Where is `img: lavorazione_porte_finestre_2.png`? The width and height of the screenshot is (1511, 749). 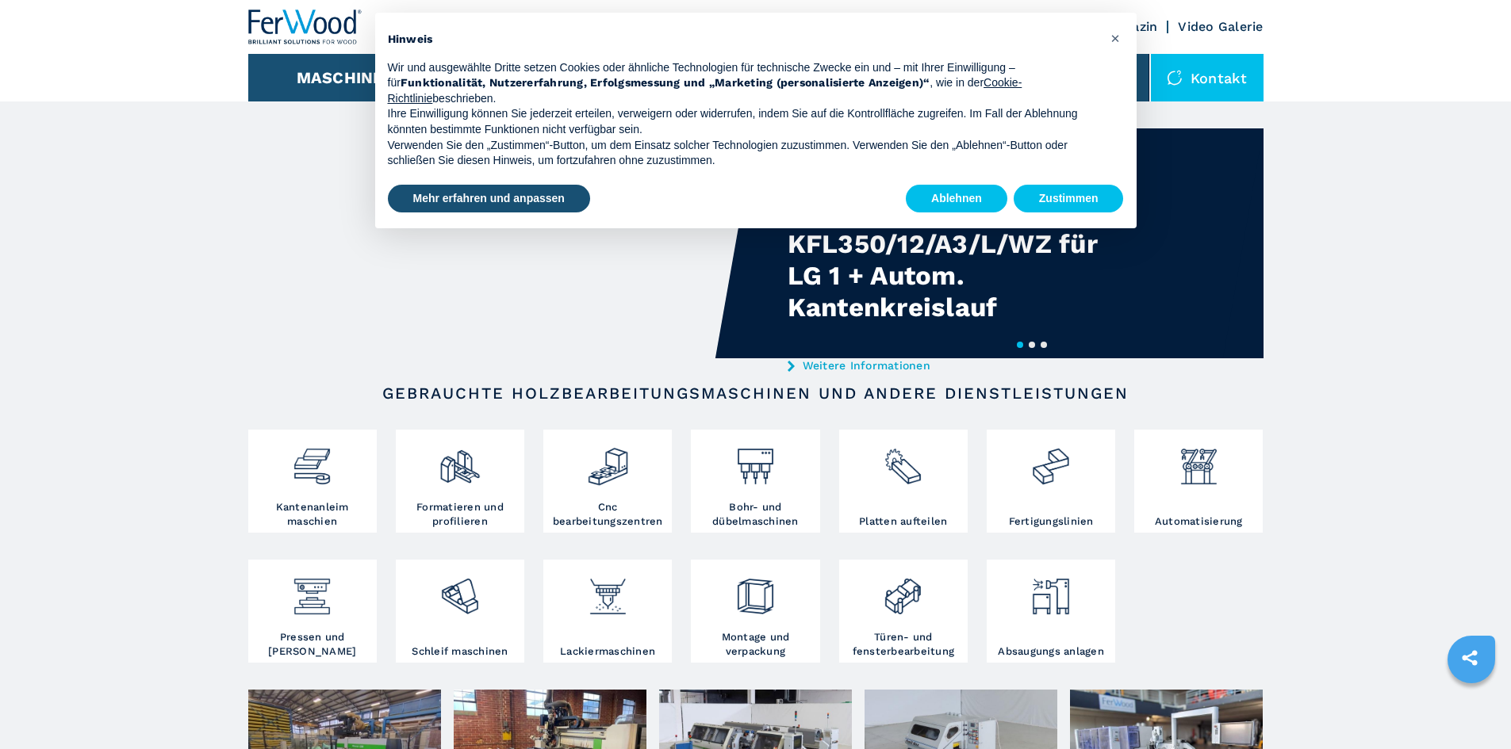 img: lavorazione_porte_finestre_2.png is located at coordinates (902, 591).